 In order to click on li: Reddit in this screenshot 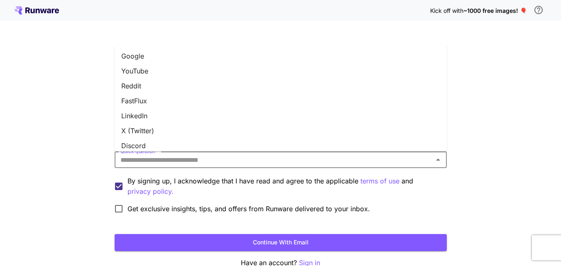, I will do `click(281, 86)`.